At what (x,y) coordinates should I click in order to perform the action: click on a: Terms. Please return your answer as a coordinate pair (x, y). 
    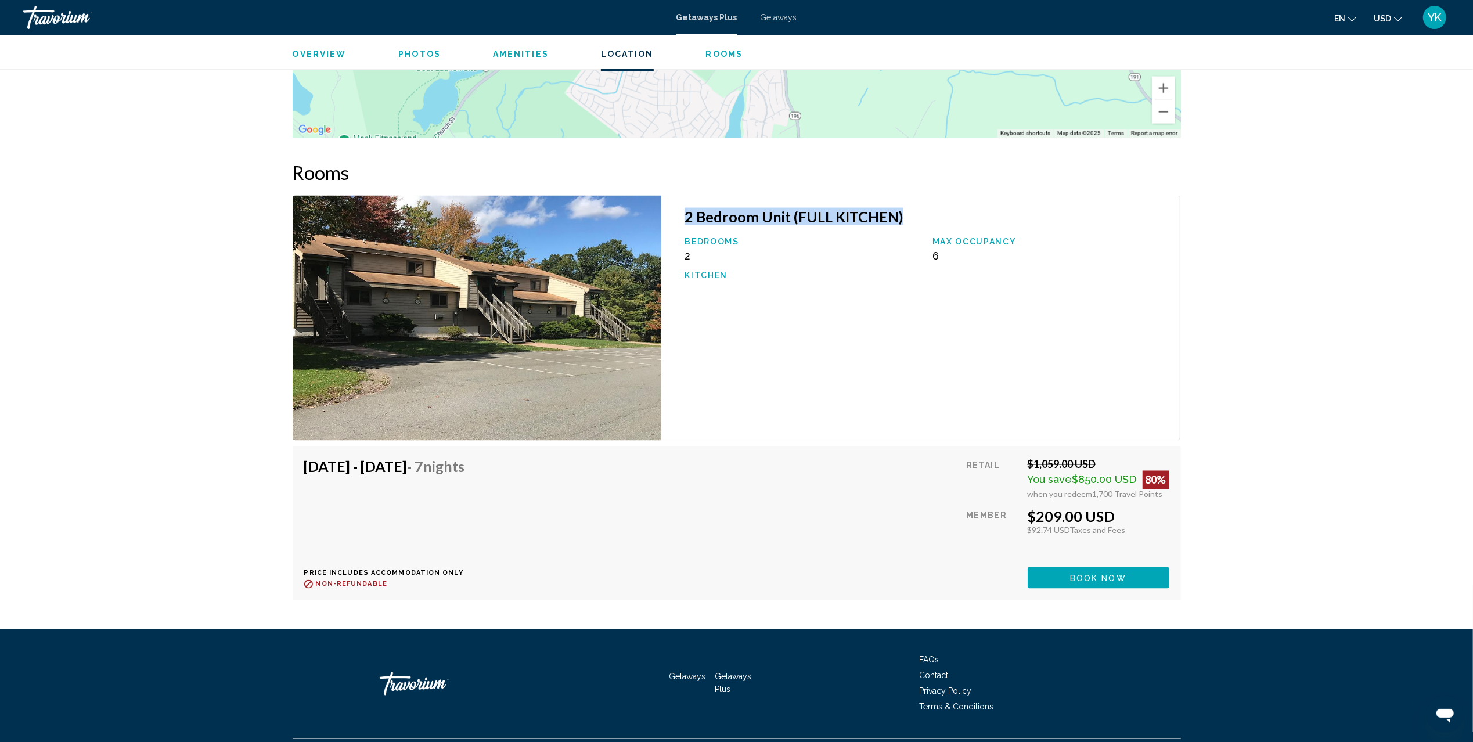
    Looking at the image, I should click on (1116, 133).